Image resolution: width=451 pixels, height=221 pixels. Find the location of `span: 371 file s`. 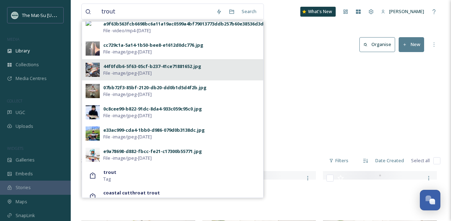

span: 371 file s is located at coordinates (90, 160).